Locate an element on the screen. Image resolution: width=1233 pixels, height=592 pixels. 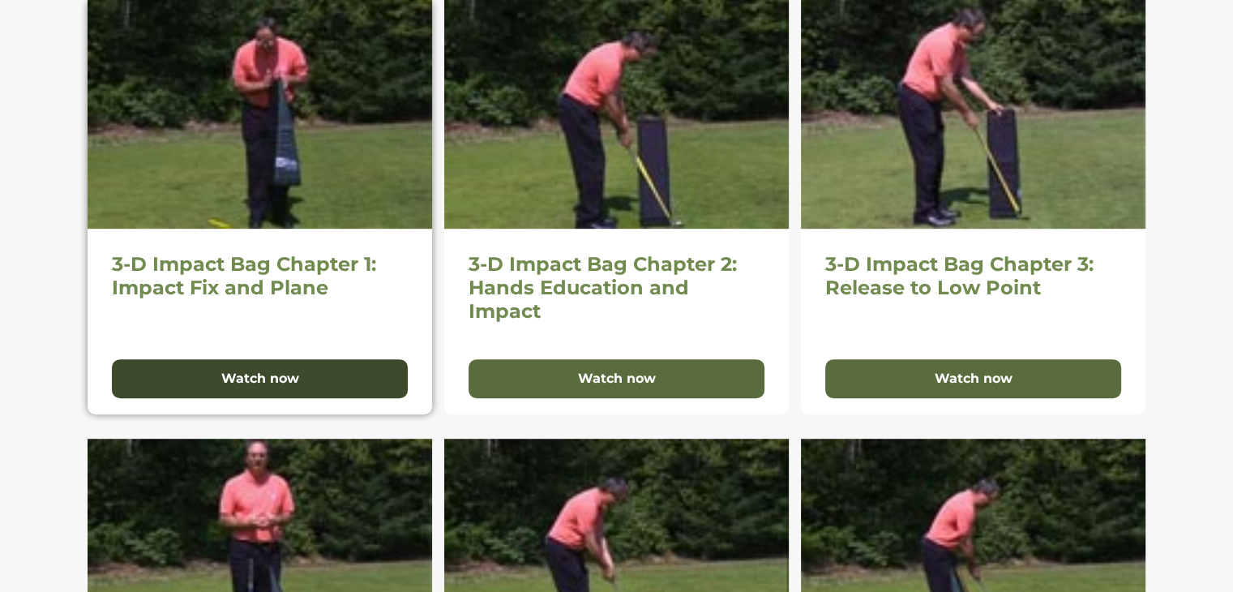
h2: 3-D Impact Bag Chapter 2: Hands Education and Impact is located at coordinates (616, 288).